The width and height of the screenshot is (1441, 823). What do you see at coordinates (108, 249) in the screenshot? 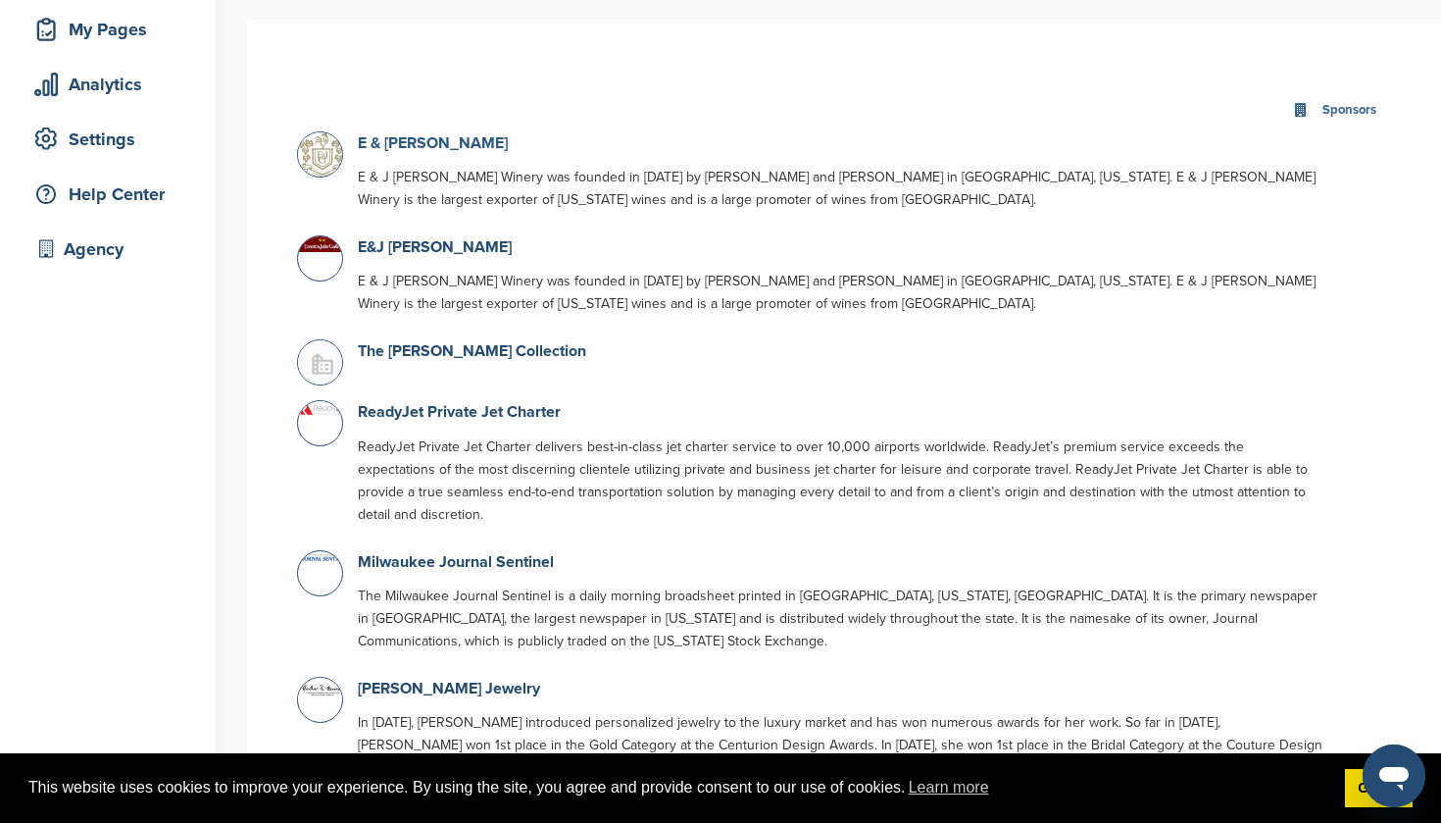
I see `a: Agency` at bounding box center [108, 249].